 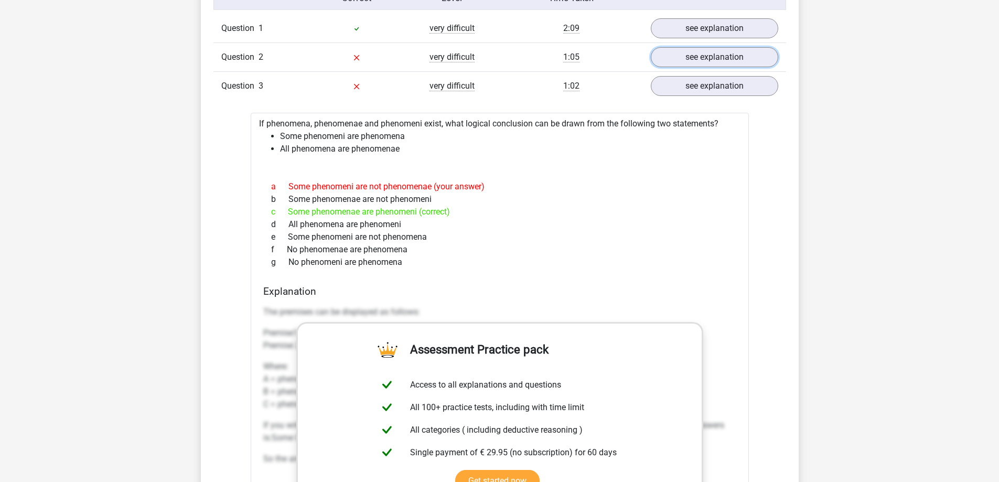 I want to click on span: b, so click(x=279, y=199).